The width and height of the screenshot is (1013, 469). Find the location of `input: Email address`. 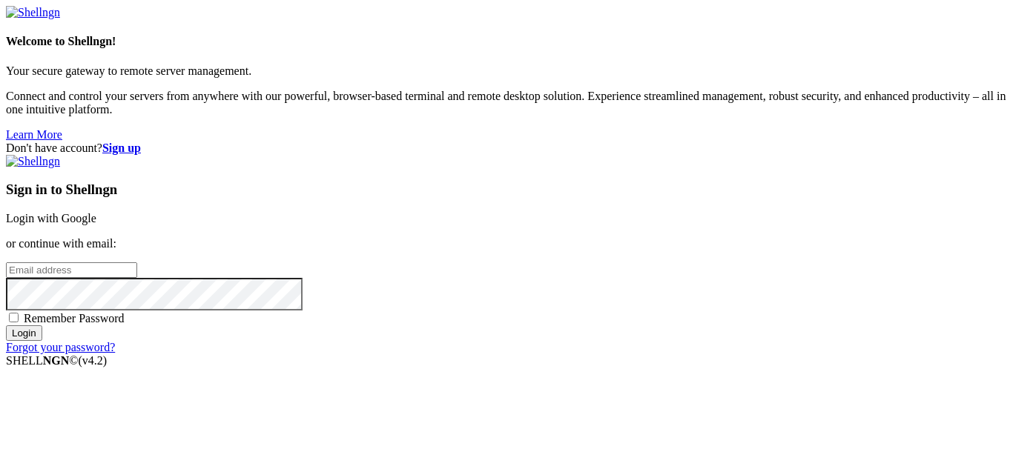

input: Email address is located at coordinates (71, 270).